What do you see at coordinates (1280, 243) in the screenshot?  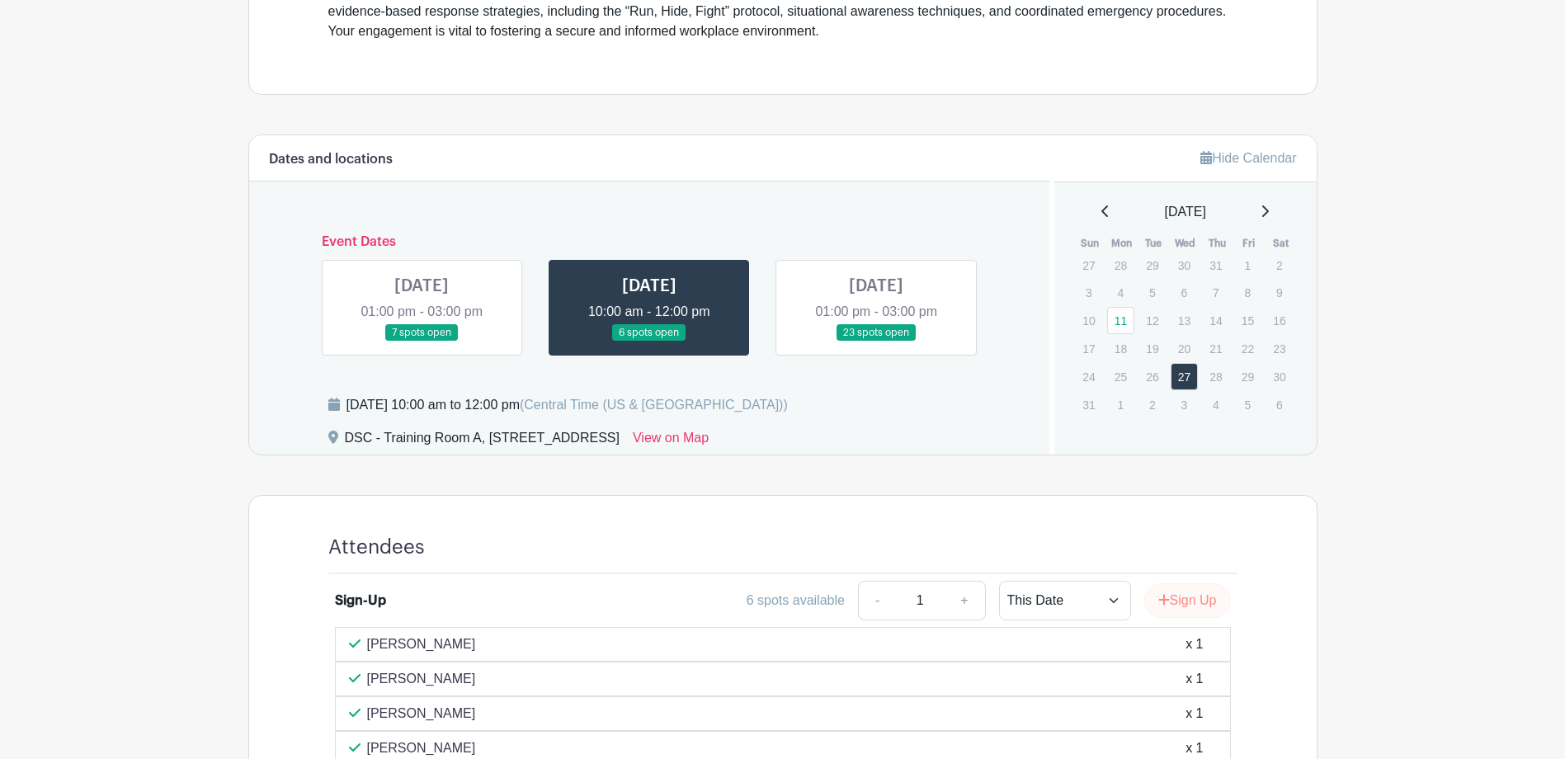 I see `th: Sat` at bounding box center [1280, 243].